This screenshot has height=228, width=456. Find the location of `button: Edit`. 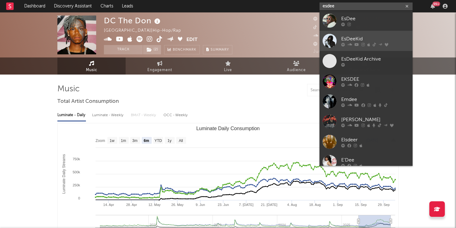

button: Edit is located at coordinates (192, 40).